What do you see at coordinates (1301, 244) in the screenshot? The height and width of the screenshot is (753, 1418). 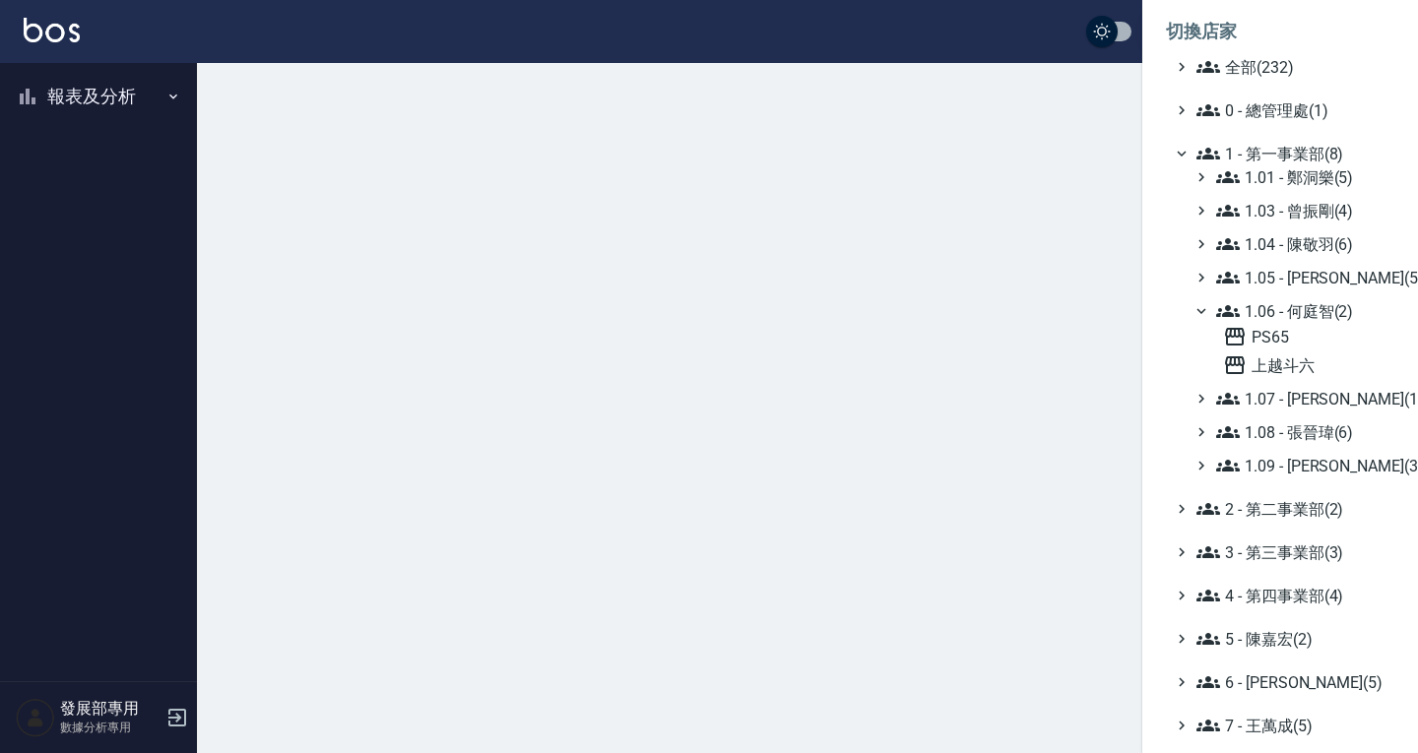 I see `span: 1.04 - 陳敬羽(6)` at bounding box center [1301, 244].